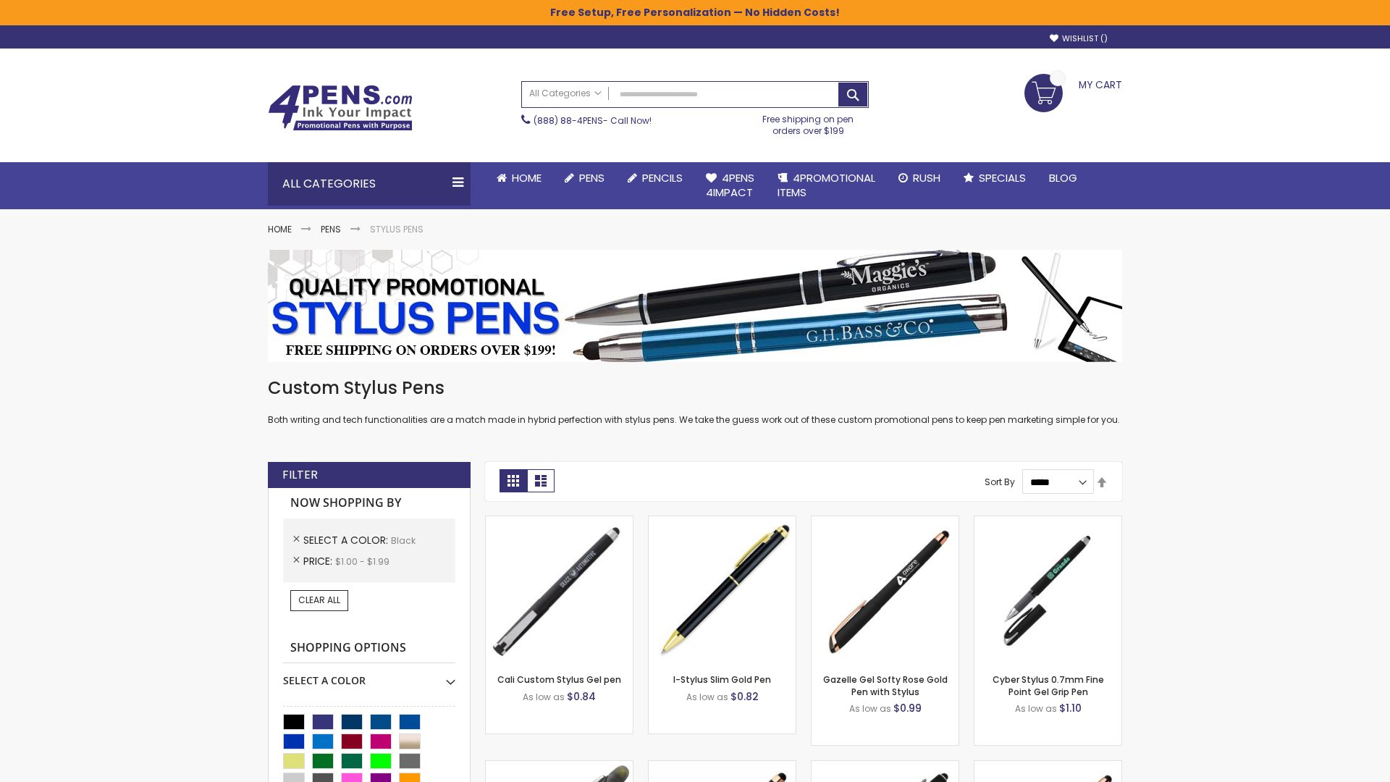 The width and height of the screenshot is (1390, 782). What do you see at coordinates (886, 685) in the screenshot?
I see `a: Gazelle Gel Softy Rose Gold Pen with Stylus` at bounding box center [886, 685].